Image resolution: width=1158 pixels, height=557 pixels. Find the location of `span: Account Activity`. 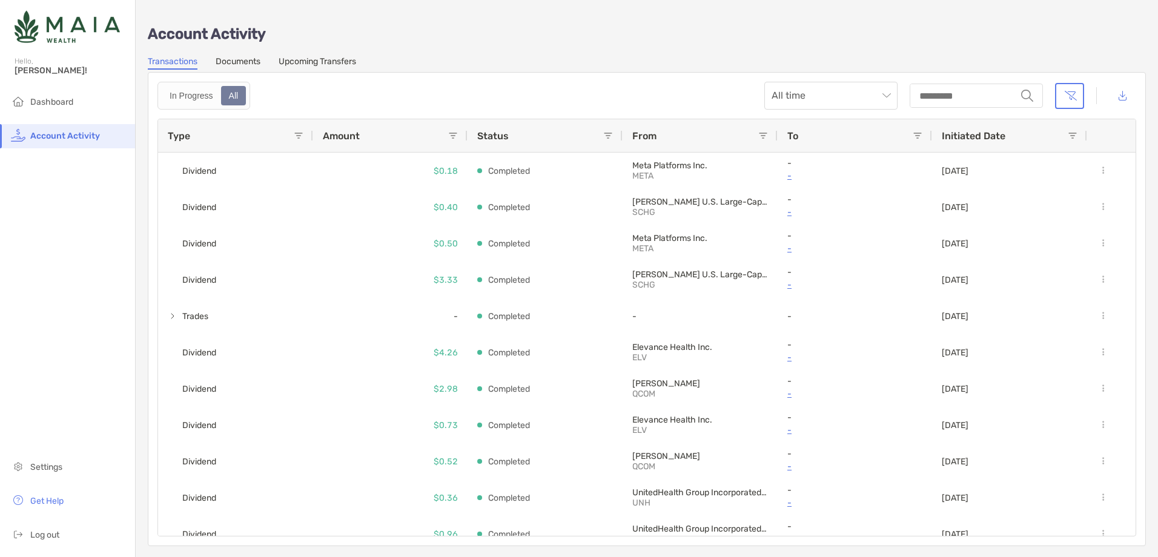

span: Account Activity is located at coordinates (65, 136).